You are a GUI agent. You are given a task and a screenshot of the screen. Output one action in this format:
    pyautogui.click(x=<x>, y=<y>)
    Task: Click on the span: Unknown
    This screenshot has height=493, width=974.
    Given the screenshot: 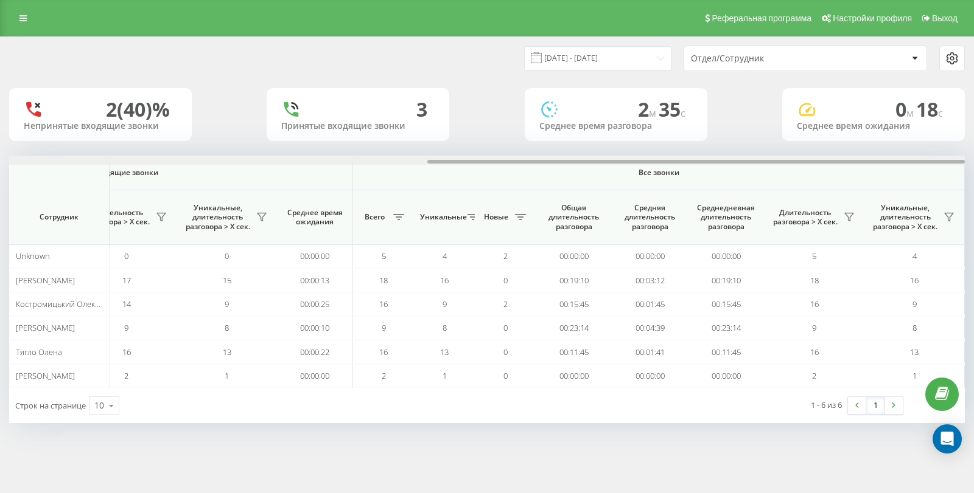 What is the action you would take?
    pyautogui.click(x=33, y=256)
    